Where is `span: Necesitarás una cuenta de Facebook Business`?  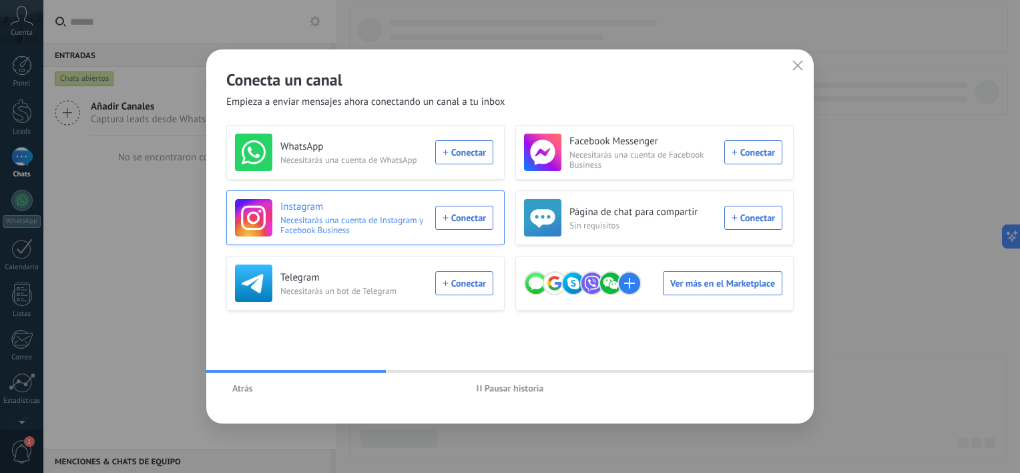
span: Necesitarás una cuenta de Facebook Business is located at coordinates (643, 160).